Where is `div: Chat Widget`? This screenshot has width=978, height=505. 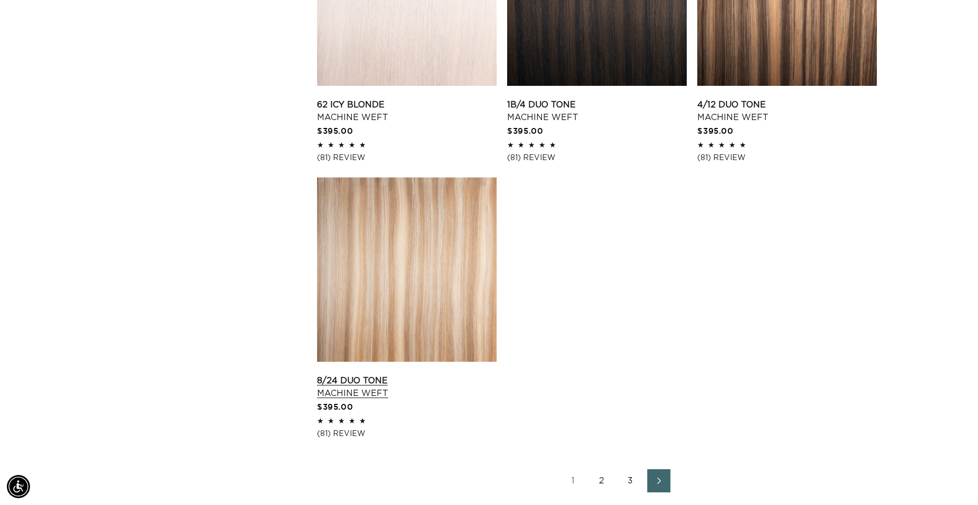
div: Chat Widget is located at coordinates (952, 480).